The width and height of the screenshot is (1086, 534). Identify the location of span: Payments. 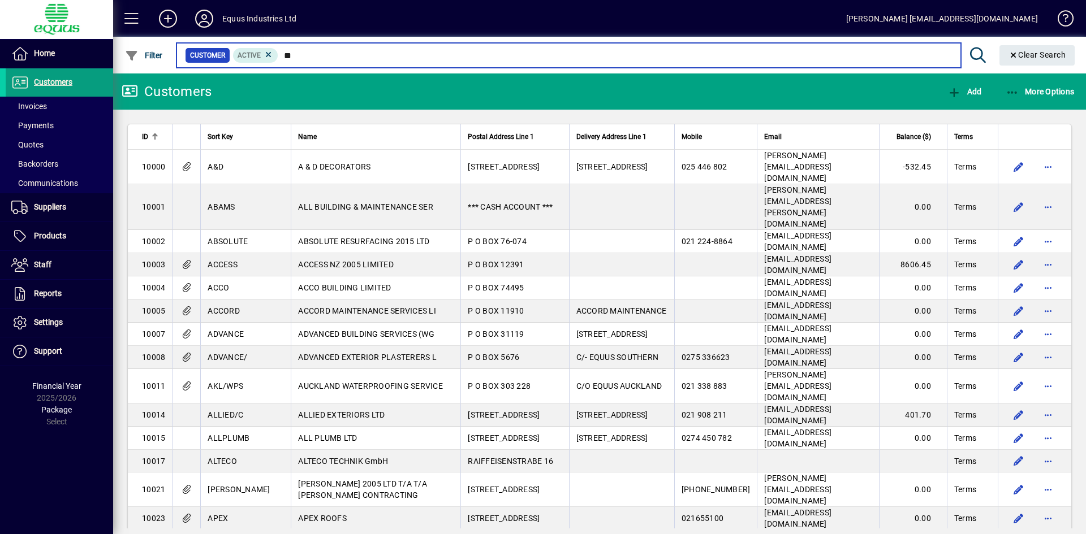
(32, 126).